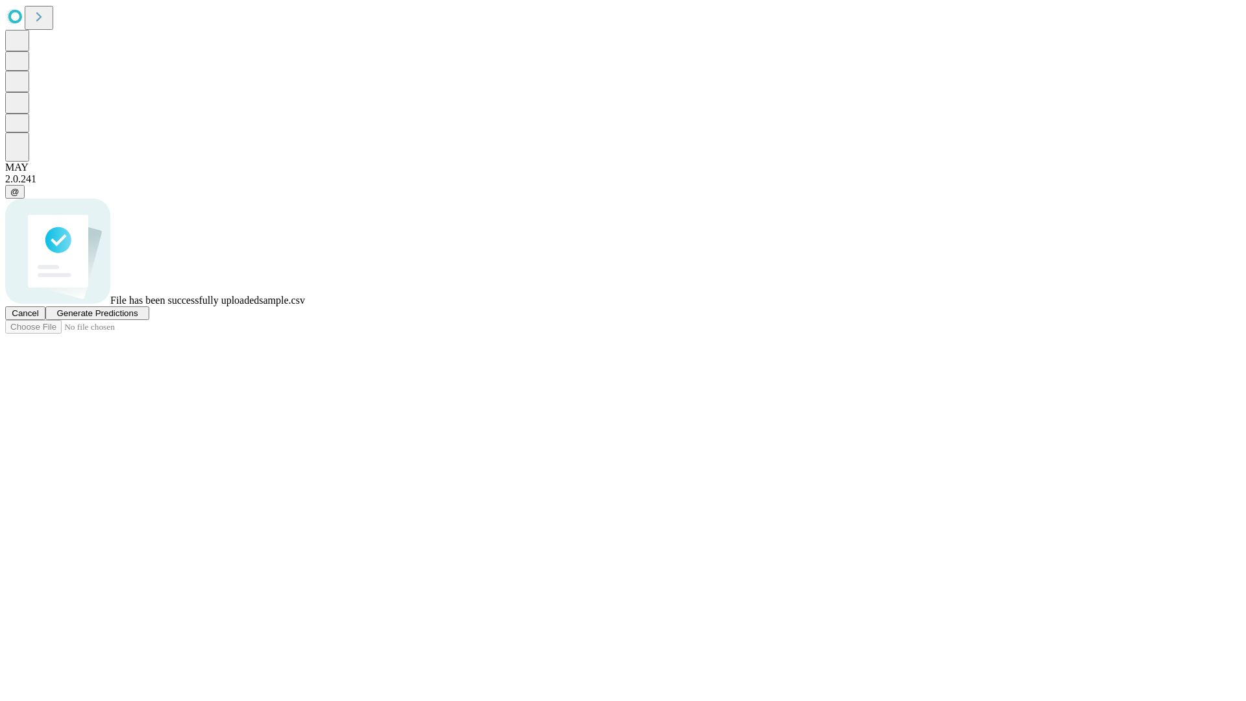 This screenshot has width=1246, height=701. Describe the element at coordinates (97, 313) in the screenshot. I see `span: Generate Predictions` at that location.